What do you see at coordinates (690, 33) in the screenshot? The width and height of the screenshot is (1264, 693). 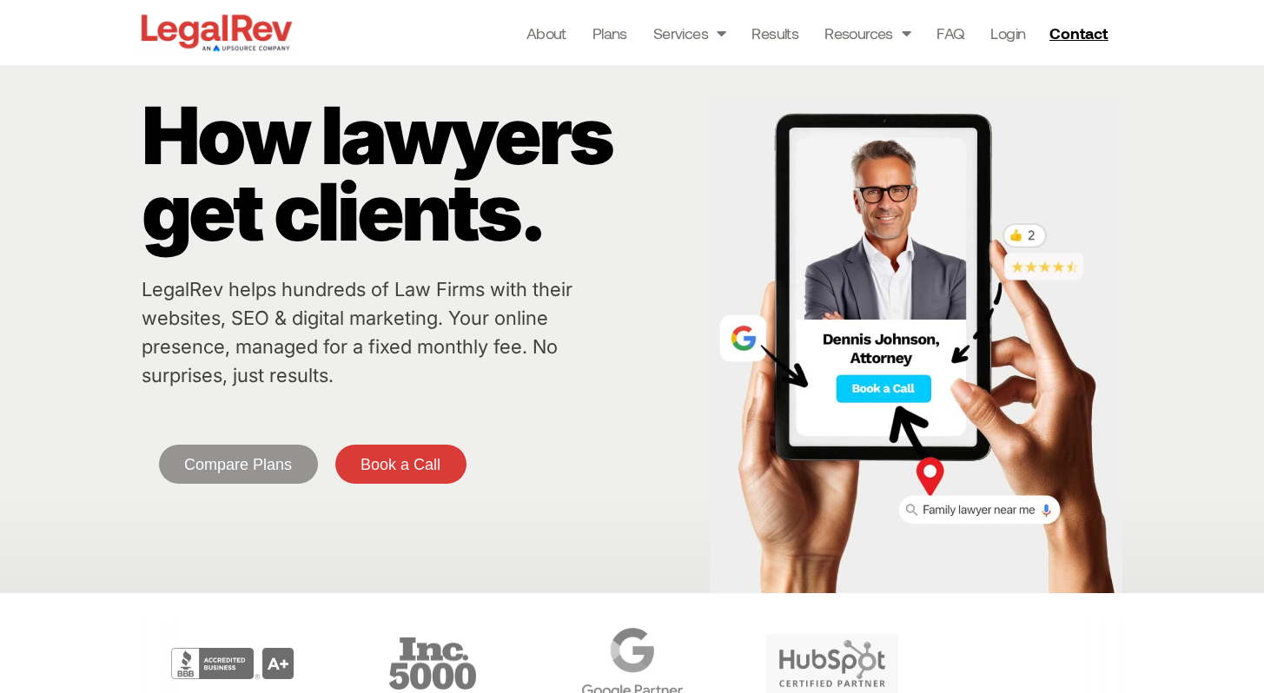 I see `a: Services` at bounding box center [690, 33].